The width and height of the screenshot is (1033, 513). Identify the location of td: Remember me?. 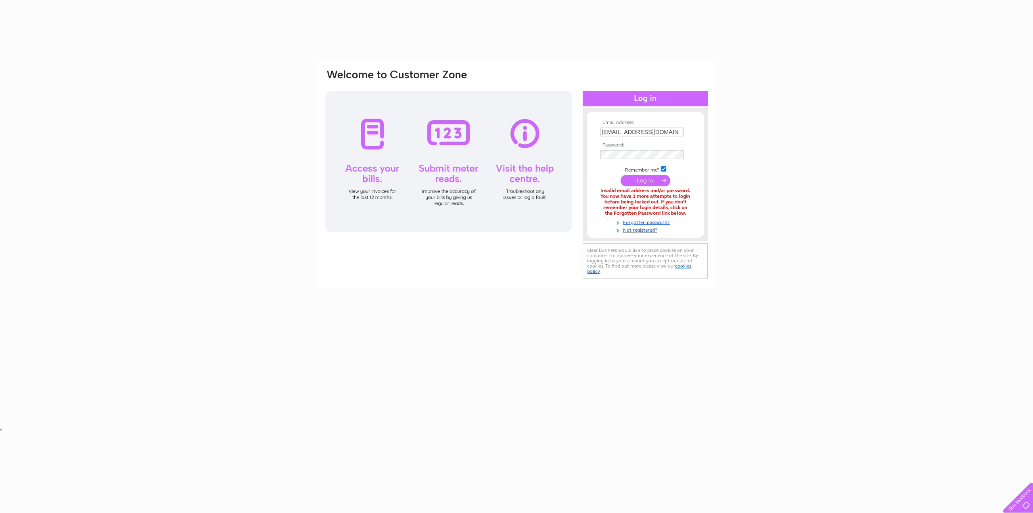
(645, 169).